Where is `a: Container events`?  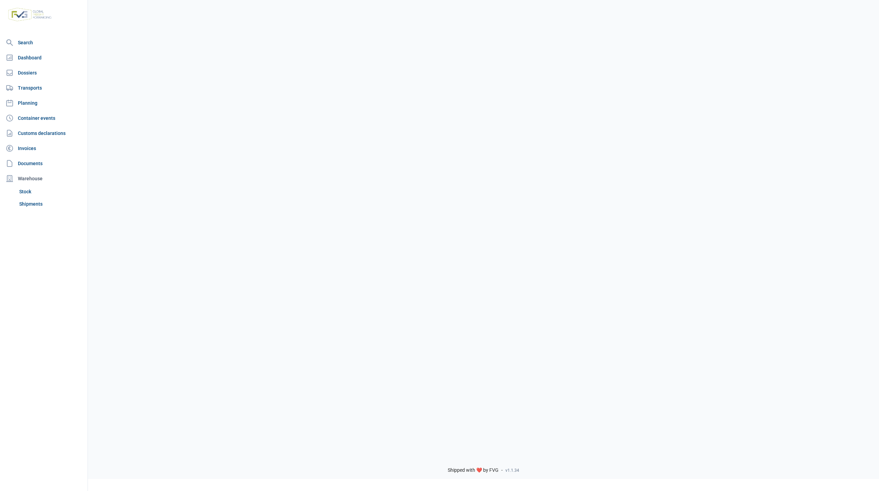 a: Container events is located at coordinates (44, 118).